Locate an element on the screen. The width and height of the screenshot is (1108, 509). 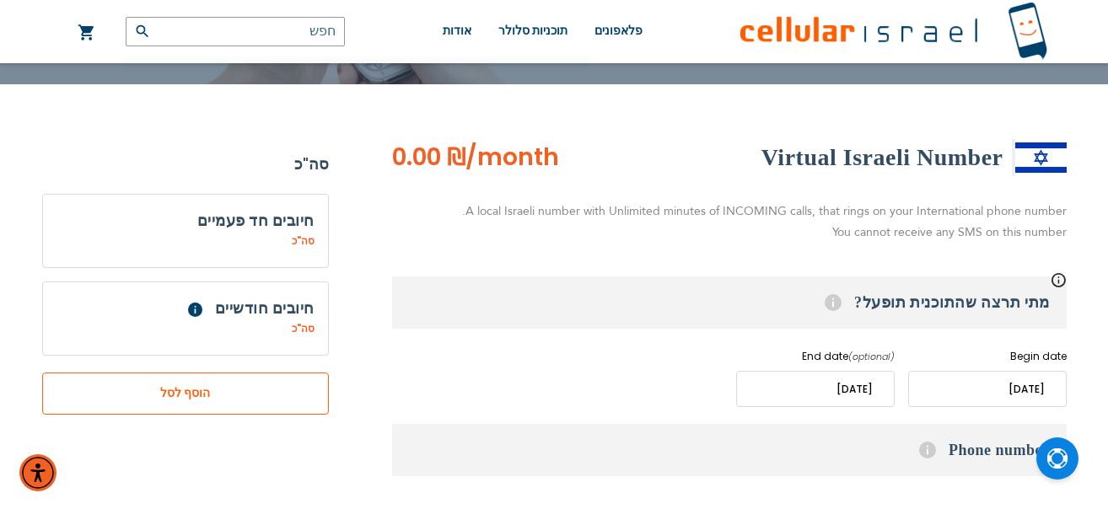
span: פלאפונים is located at coordinates (618, 30).